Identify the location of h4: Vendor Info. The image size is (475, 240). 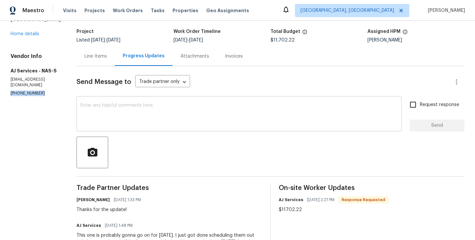
(36, 56).